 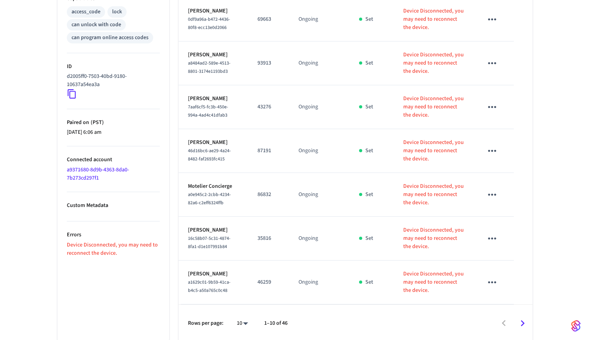 What do you see at coordinates (268, 194) in the screenshot?
I see `p: 86832` at bounding box center [268, 194].